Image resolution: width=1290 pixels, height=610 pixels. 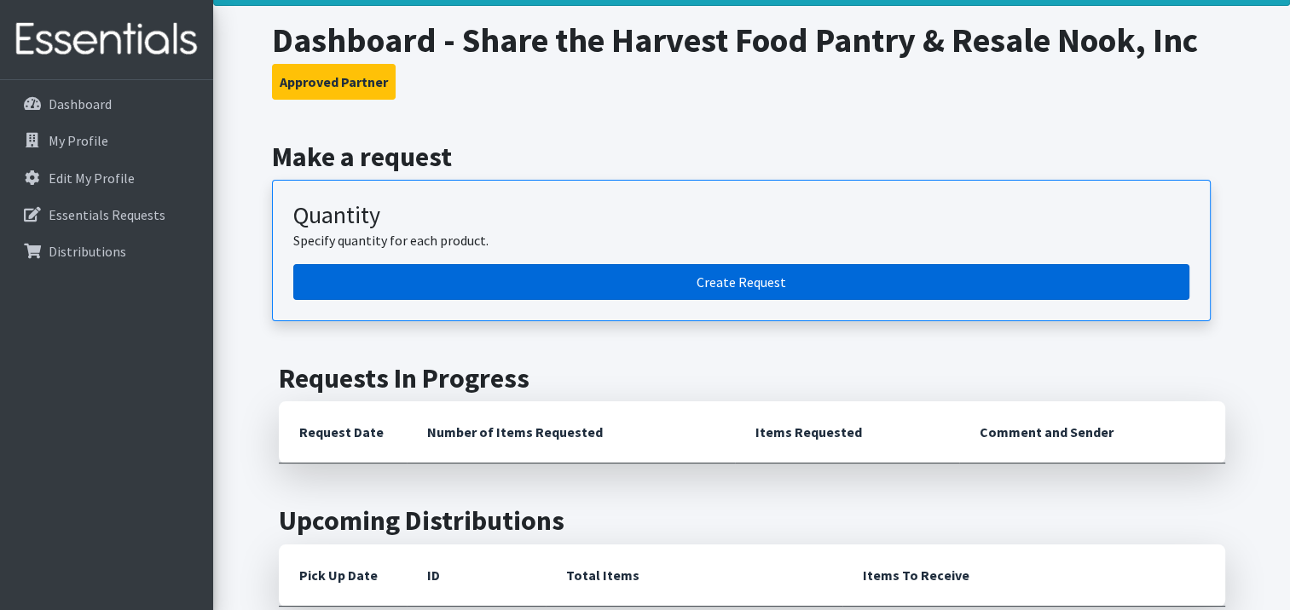 I want to click on th: Pick Up Date, so click(x=343, y=575).